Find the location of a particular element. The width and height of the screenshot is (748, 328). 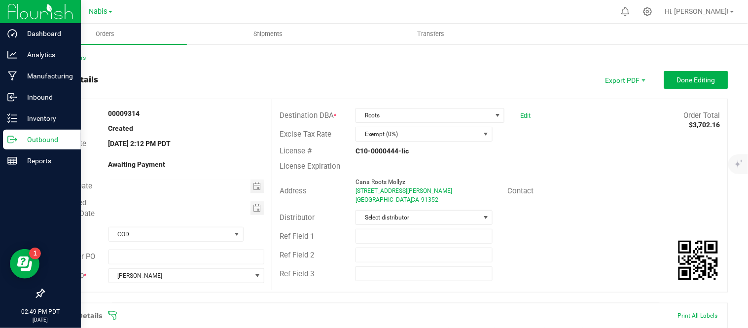

p: Inventory is located at coordinates (47, 118).